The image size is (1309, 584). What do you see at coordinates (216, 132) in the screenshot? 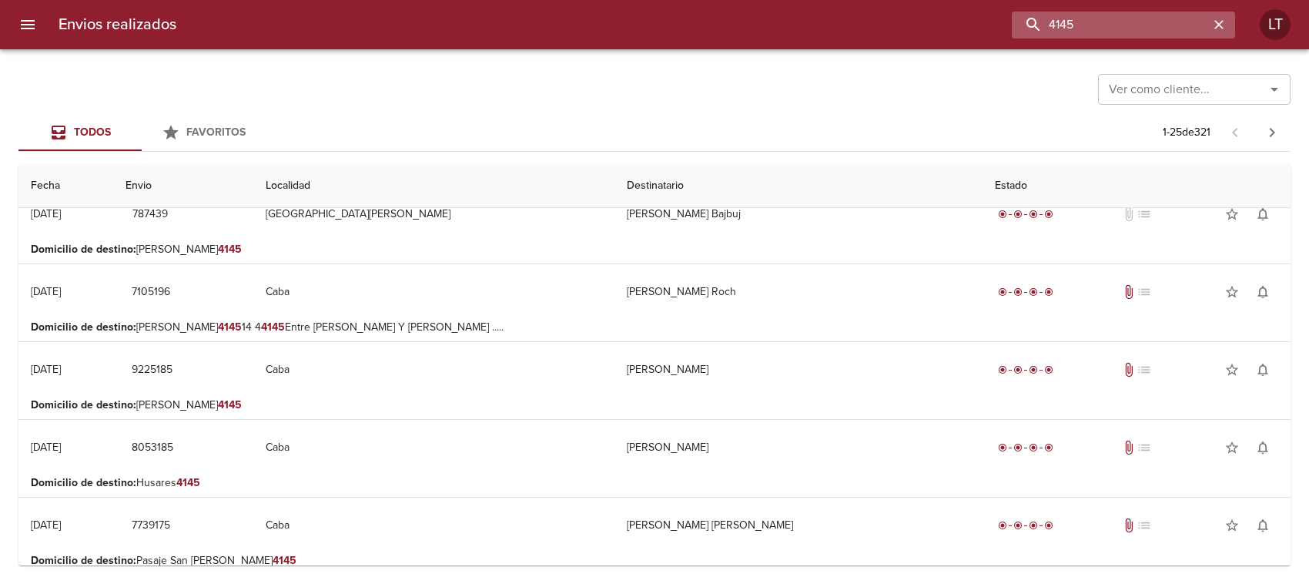
I see `span: Favoritos` at bounding box center [216, 132].